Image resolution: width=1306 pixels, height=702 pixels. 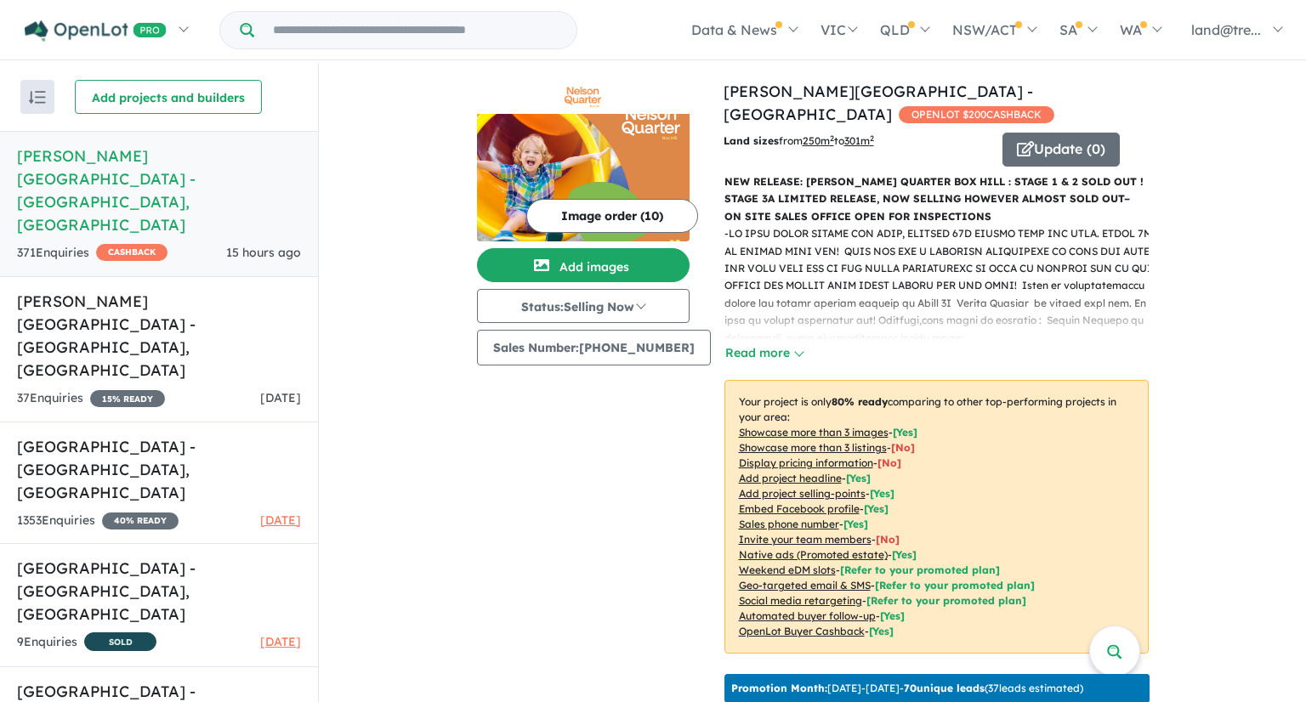 What do you see at coordinates (779, 688) in the screenshot?
I see `b: Promotion Month:` at bounding box center [779, 688].